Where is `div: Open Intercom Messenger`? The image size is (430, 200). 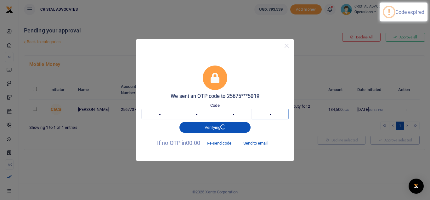 div: Open Intercom Messenger is located at coordinates (416, 186).